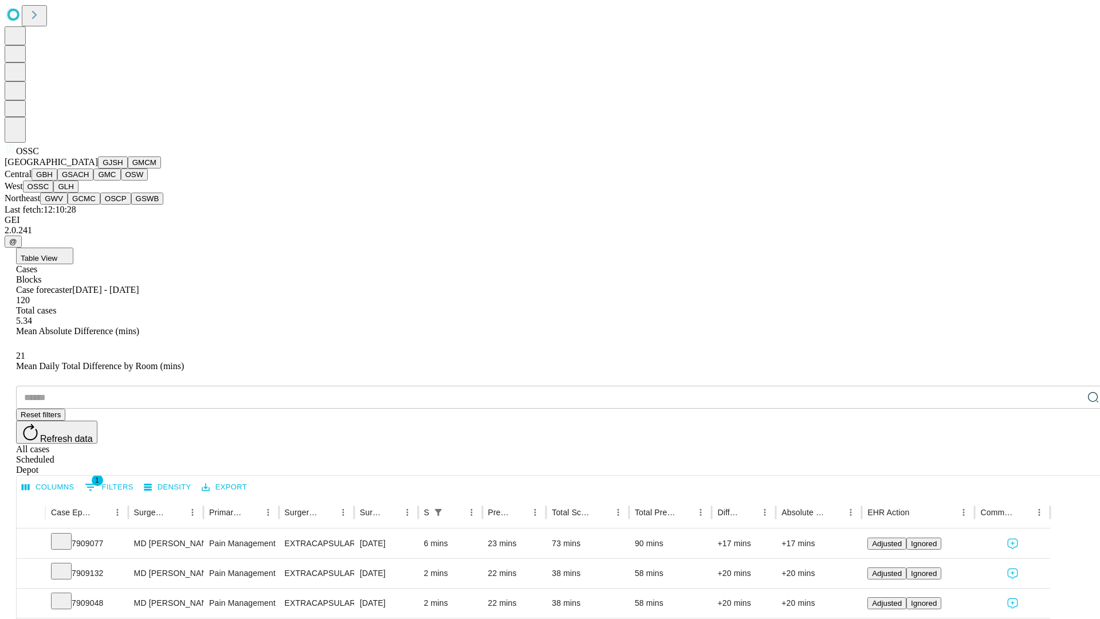  What do you see at coordinates (426, 512) in the screenshot?
I see `div: Scheduled In Room Duration` at bounding box center [426, 512].